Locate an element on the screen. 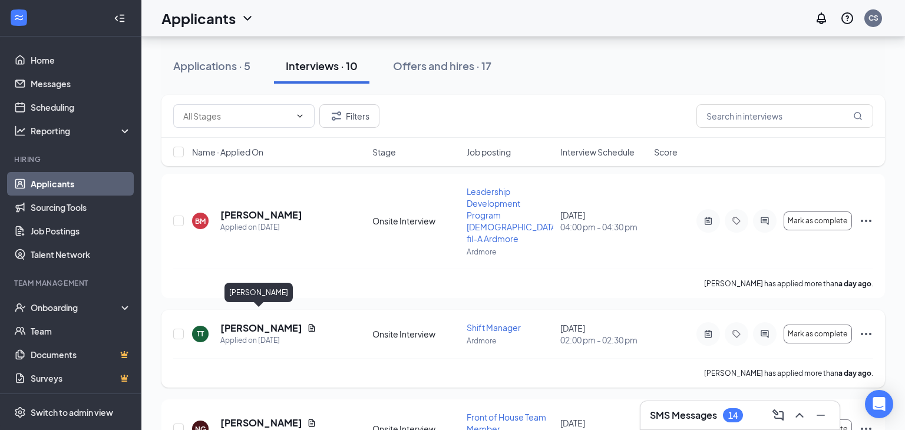 The image size is (905, 430). span: Shift Manager is located at coordinates (494, 327).